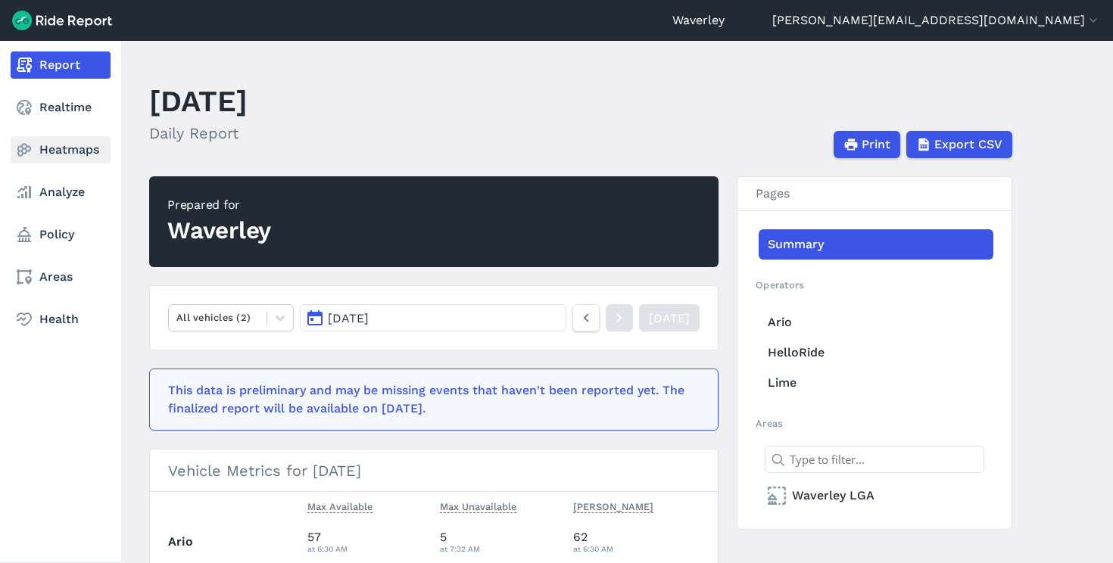 This screenshot has height=563, width=1113. What do you see at coordinates (875, 285) in the screenshot?
I see `h2: Operators` at bounding box center [875, 285].